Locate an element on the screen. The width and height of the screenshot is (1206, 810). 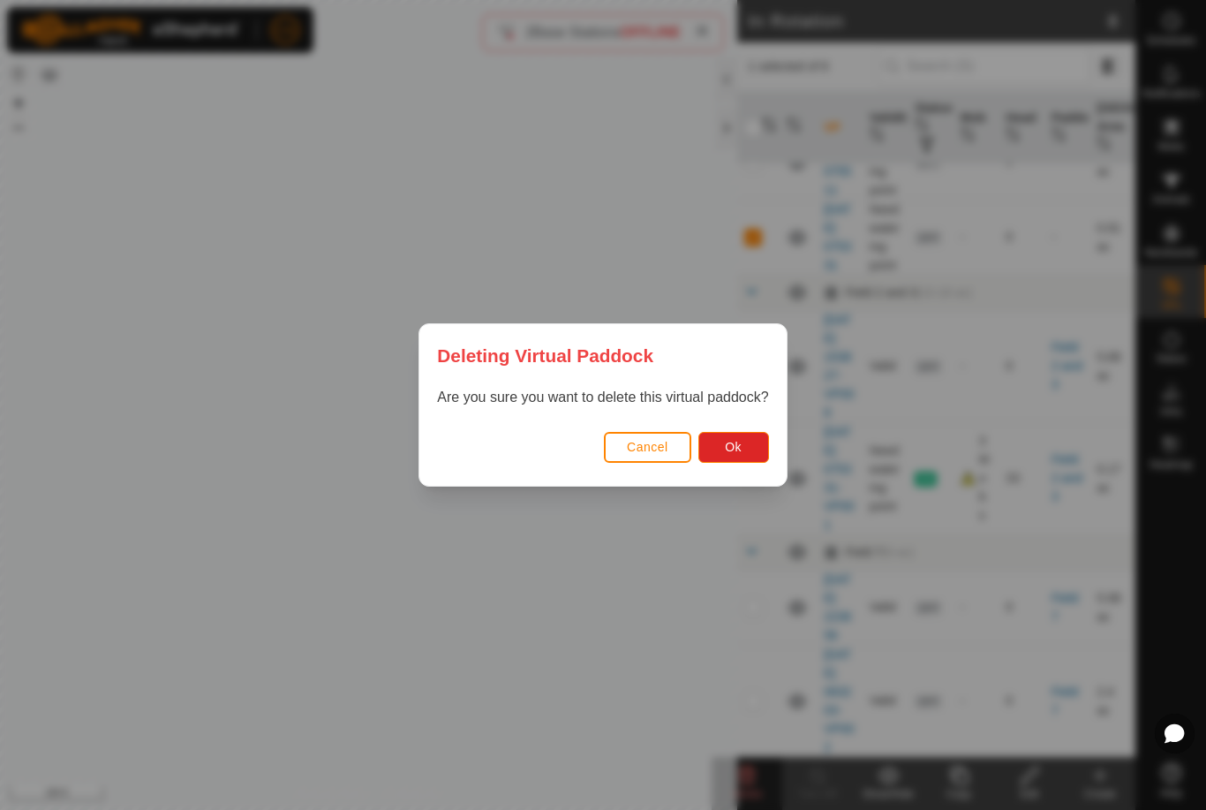
button: Ok is located at coordinates (734, 447).